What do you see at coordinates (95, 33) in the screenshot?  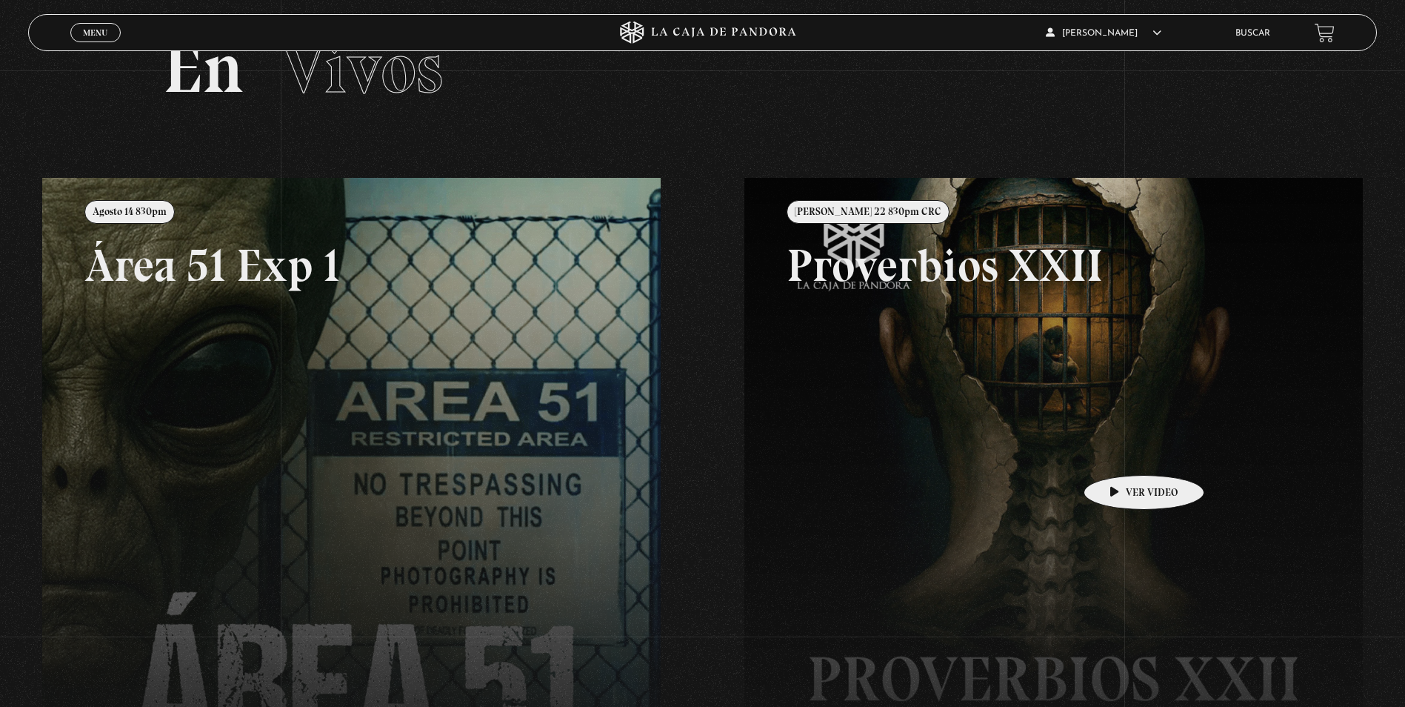 I see `span: Menu` at bounding box center [95, 33].